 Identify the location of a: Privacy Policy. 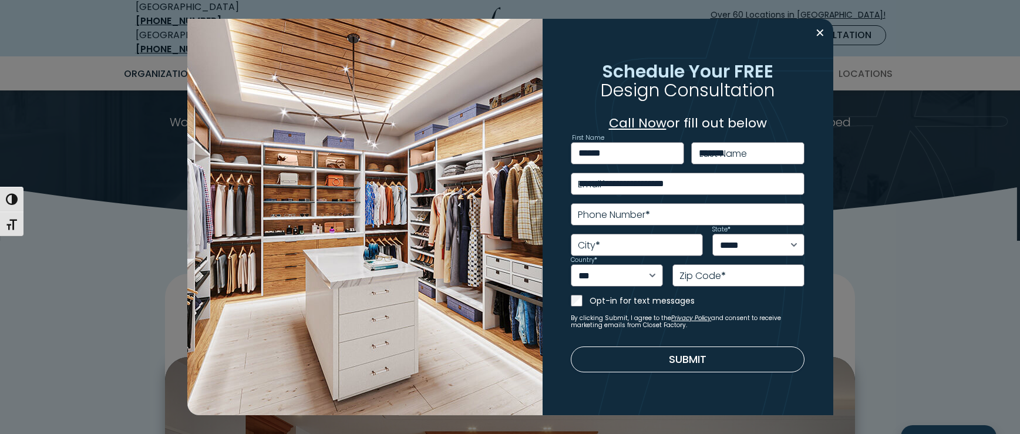
(691, 318).